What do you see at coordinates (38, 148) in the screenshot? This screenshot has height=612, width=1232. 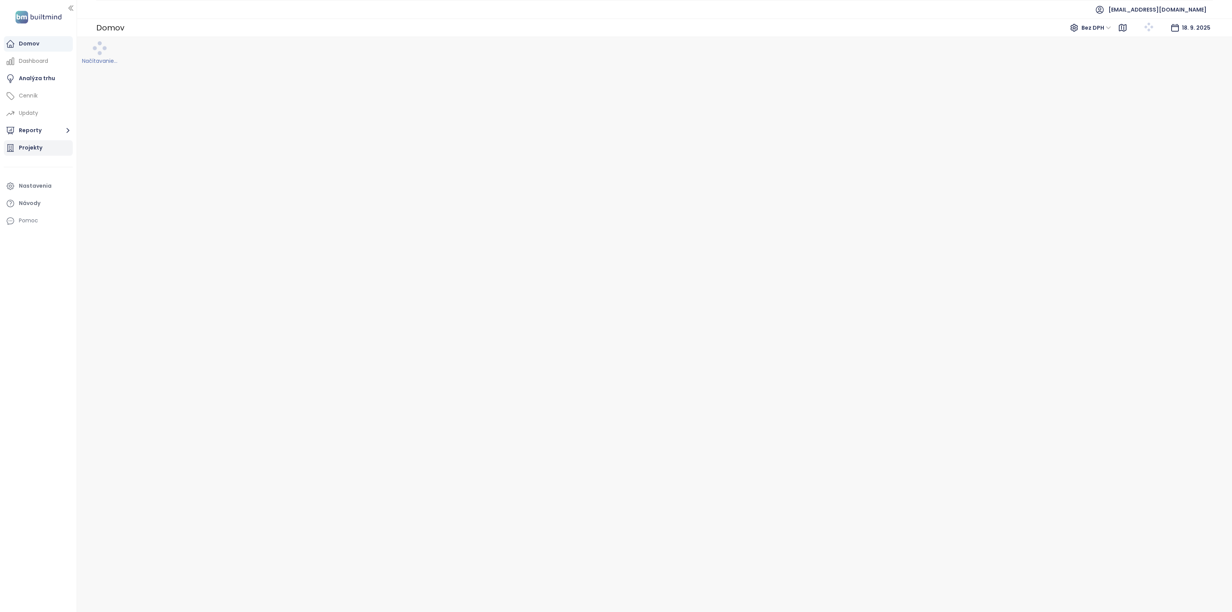 I see `a: Projekty` at bounding box center [38, 148].